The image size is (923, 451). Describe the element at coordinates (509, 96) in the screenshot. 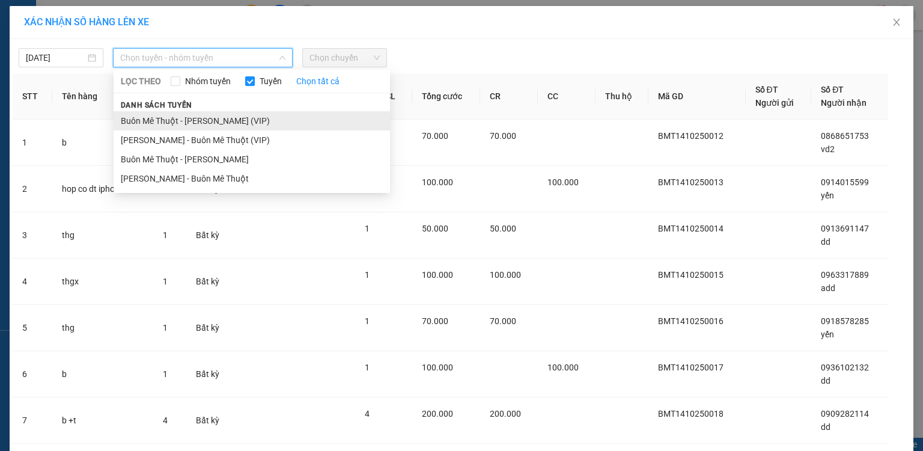

I see `th: CR` at that location.